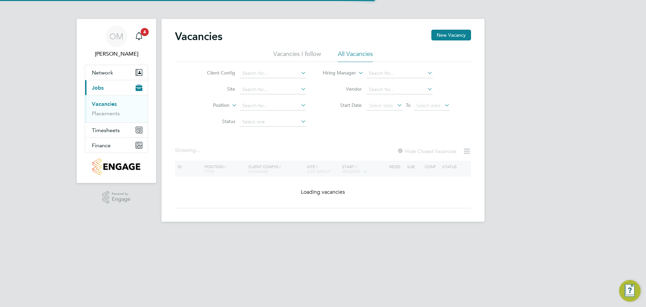 The width and height of the screenshot is (646, 307). Describe the element at coordinates (139, 36) in the screenshot. I see `a: 4` at that location.